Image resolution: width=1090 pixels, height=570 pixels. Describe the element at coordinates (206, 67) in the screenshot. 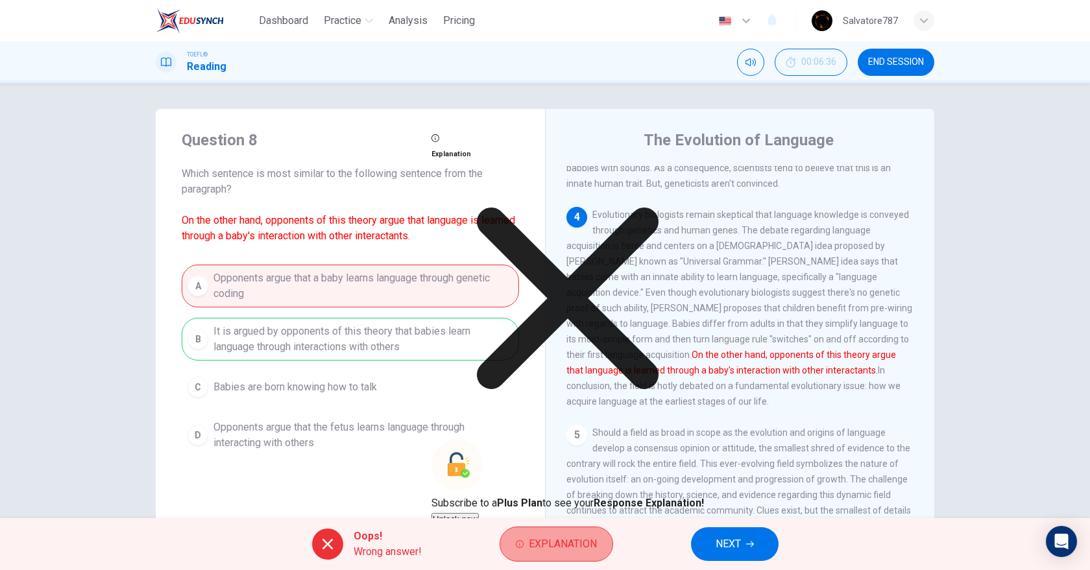

I see `h1: Reading` at that location.